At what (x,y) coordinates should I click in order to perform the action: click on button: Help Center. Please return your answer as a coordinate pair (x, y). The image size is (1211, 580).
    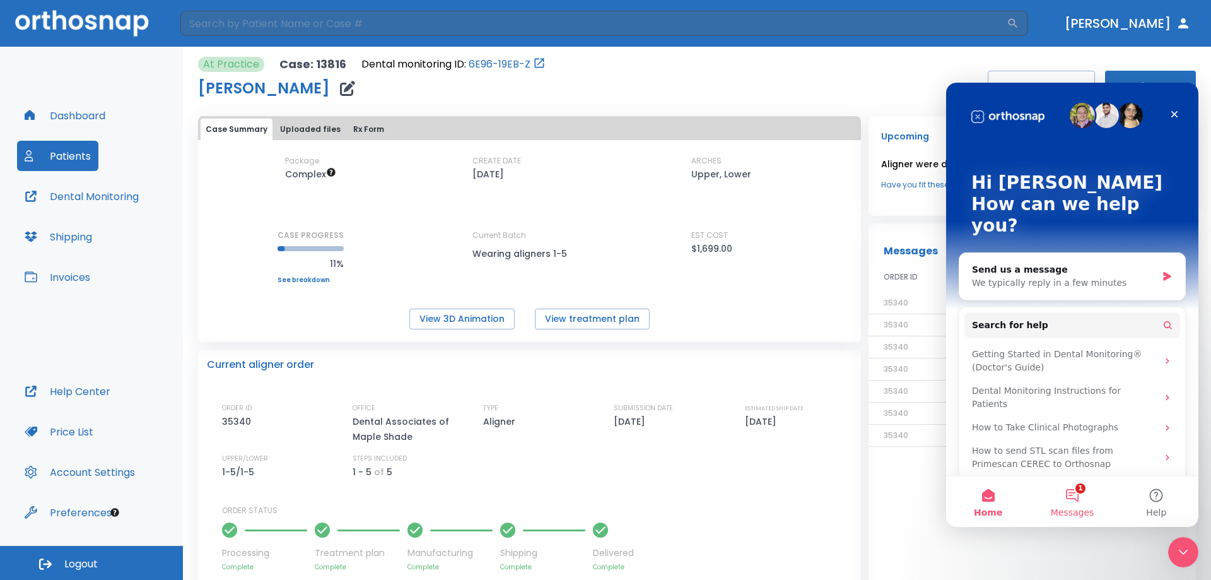
    Looking at the image, I should click on (67, 391).